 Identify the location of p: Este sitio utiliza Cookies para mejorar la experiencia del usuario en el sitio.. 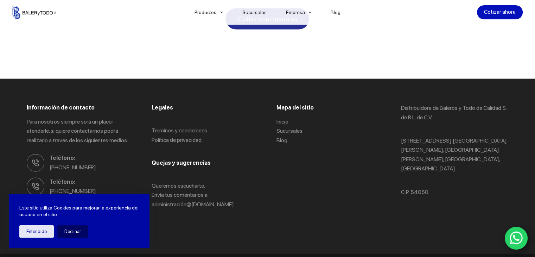
(79, 211).